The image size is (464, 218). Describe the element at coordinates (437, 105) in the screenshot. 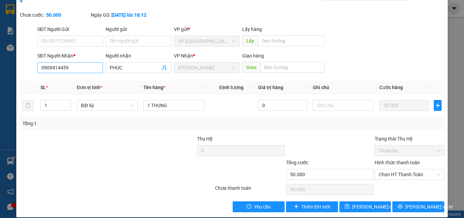

I see `button: plus` at that location.